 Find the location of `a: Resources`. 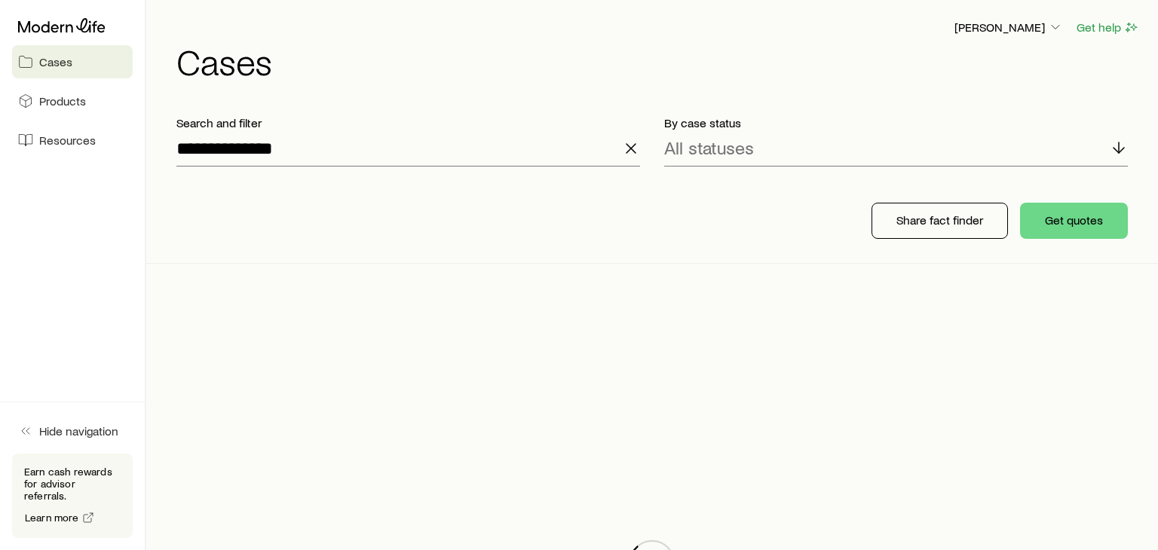

a: Resources is located at coordinates (72, 140).